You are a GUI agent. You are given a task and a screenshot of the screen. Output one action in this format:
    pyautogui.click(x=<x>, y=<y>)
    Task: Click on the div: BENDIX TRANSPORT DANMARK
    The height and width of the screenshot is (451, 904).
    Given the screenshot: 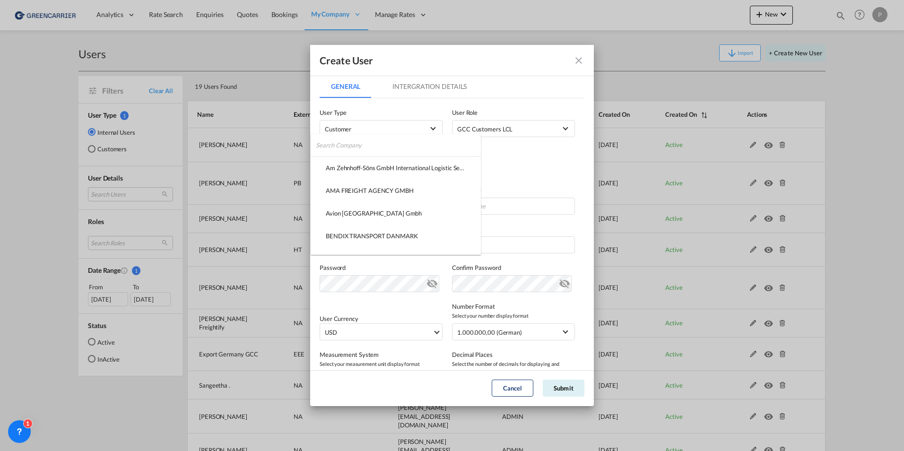 What is the action you would take?
    pyautogui.click(x=372, y=236)
    